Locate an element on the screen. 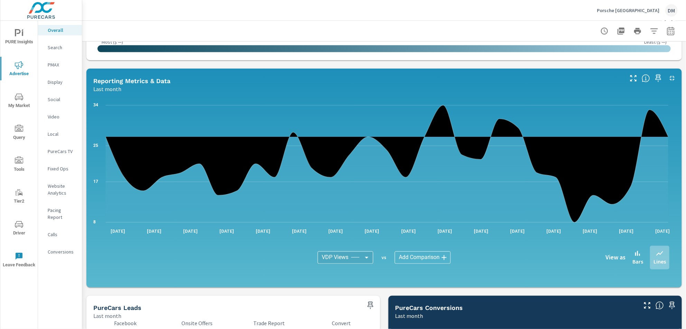 Image resolution: width=686 pixels, height=329 pixels. p: Fixed Ops is located at coordinates (62, 168).